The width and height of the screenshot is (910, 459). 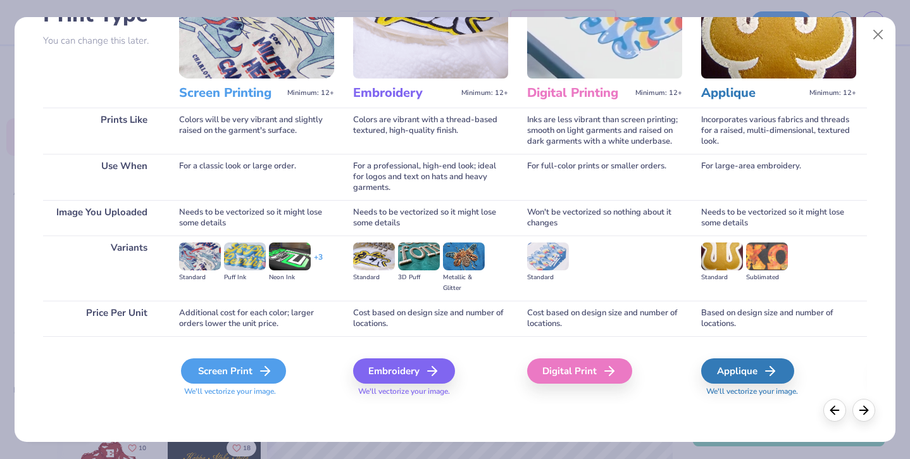 What do you see at coordinates (419, 277) in the screenshot?
I see `div: 3D Puff` at bounding box center [419, 277].